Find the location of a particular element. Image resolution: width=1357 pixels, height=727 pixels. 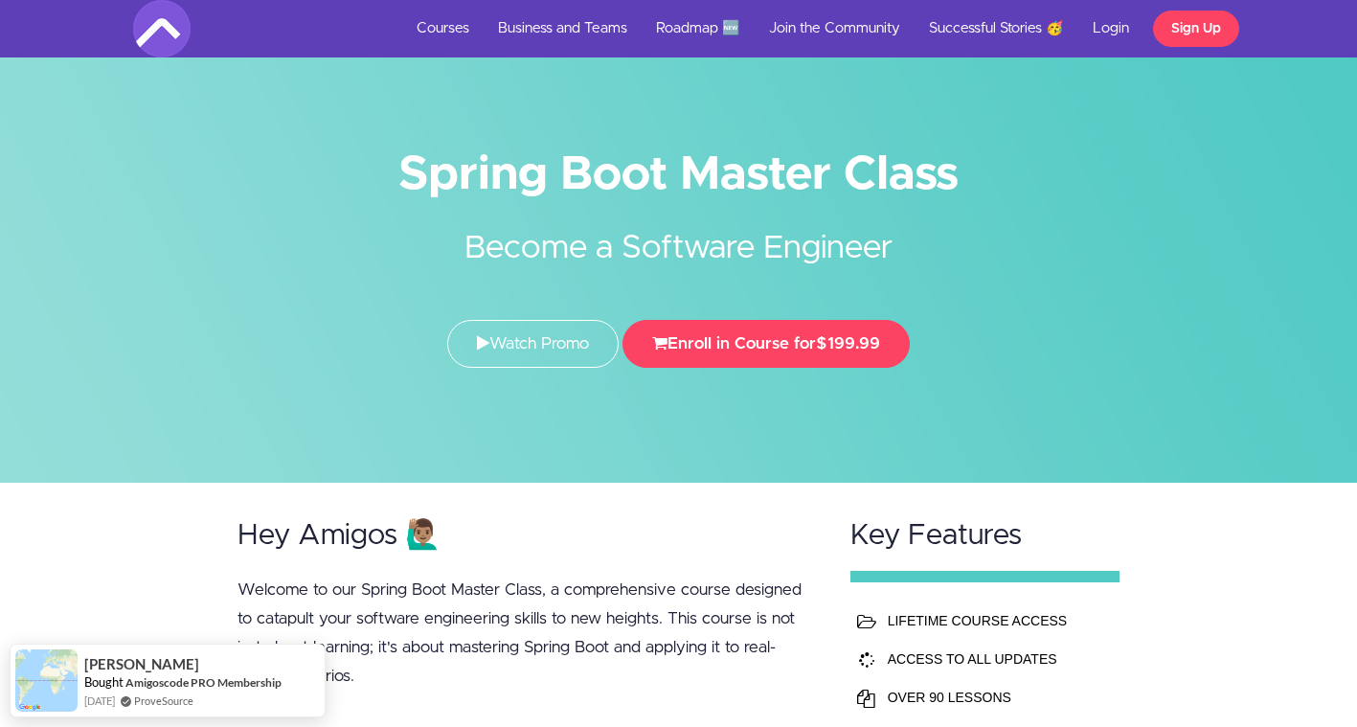

a: ProveSource is located at coordinates (164, 700).